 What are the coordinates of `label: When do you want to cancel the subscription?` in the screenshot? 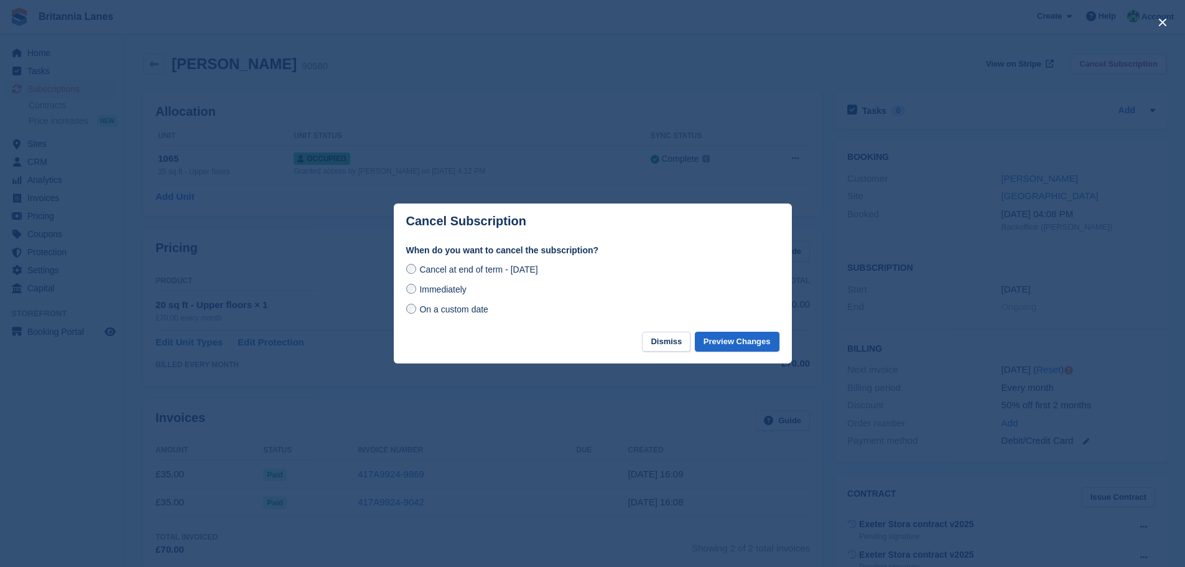 It's located at (593, 250).